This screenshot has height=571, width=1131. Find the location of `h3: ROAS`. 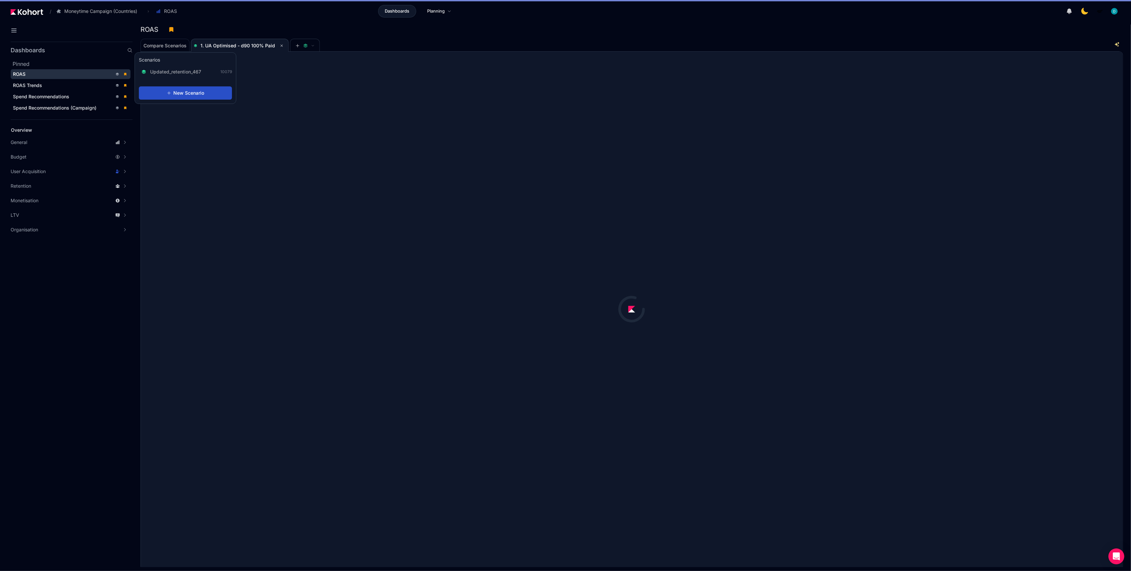

h3: ROAS is located at coordinates (151, 29).